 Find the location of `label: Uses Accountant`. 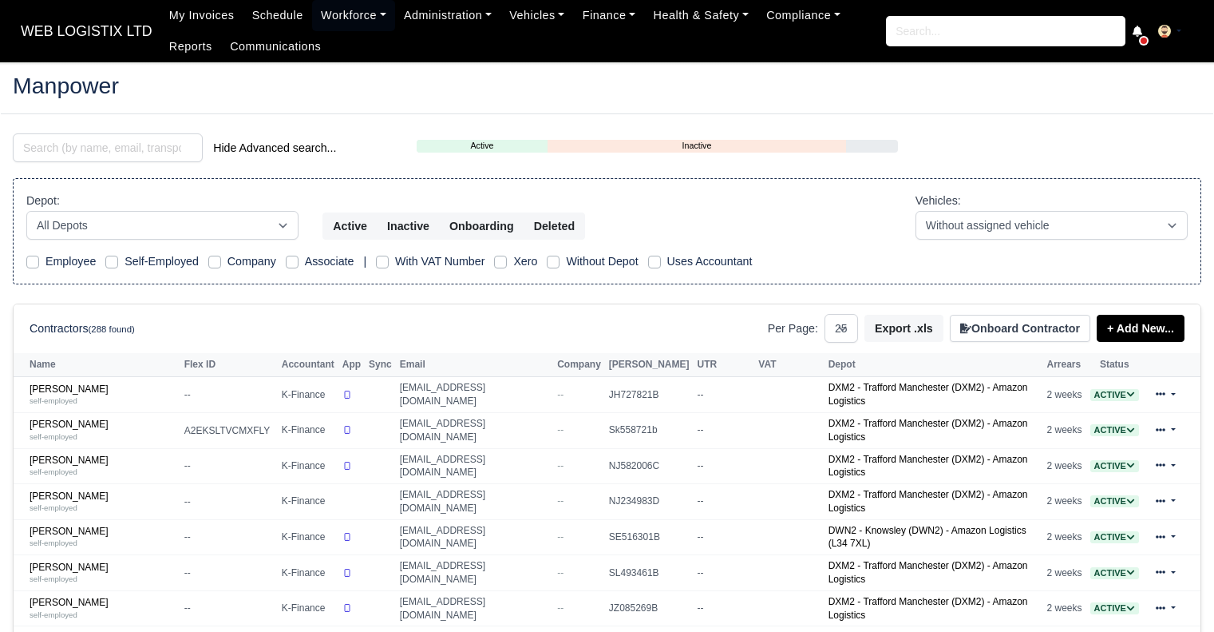

label: Uses Accountant is located at coordinates (710, 261).